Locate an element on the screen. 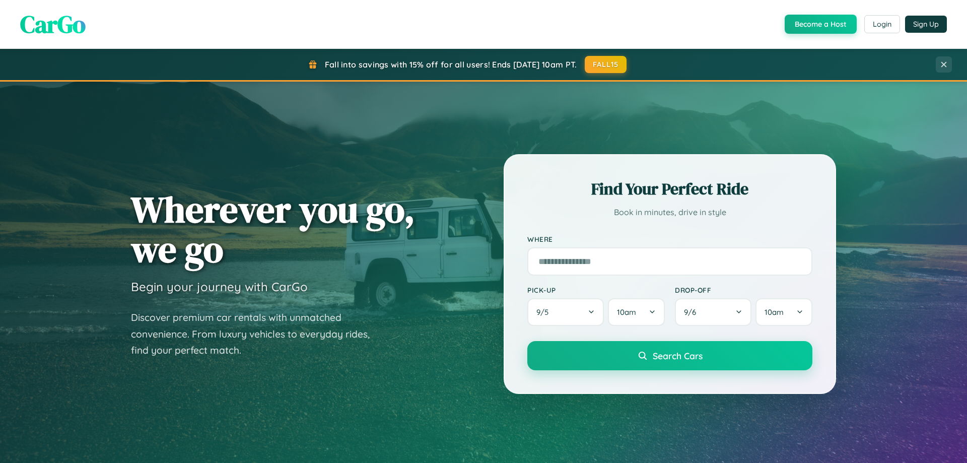  button: Search Cars is located at coordinates (670, 356).